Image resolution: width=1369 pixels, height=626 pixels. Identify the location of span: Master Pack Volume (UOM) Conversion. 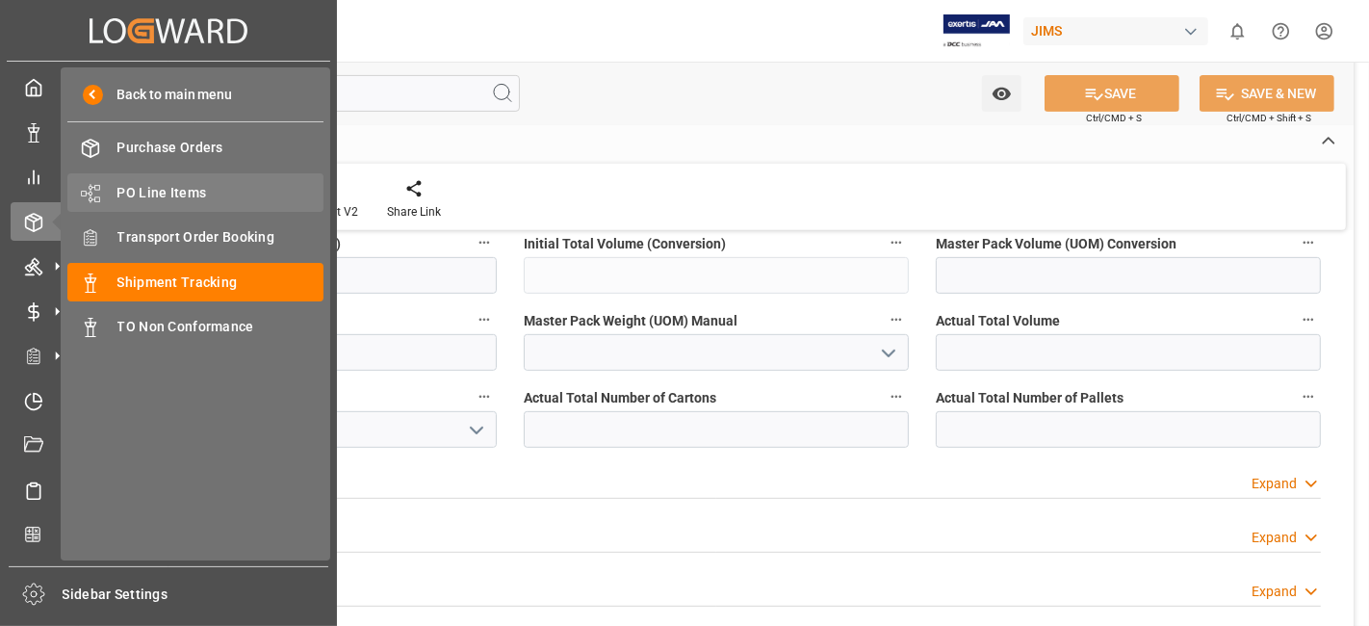
(1056, 243).